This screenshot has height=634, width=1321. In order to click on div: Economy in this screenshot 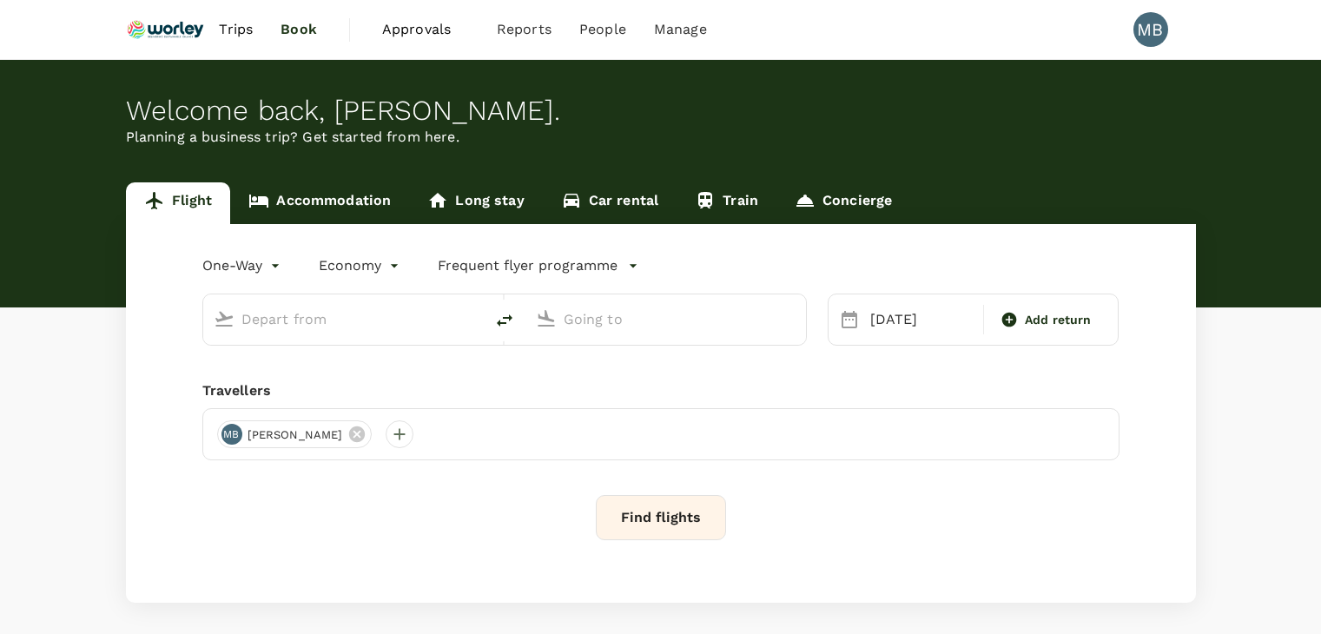, I will do `click(360, 266)`.